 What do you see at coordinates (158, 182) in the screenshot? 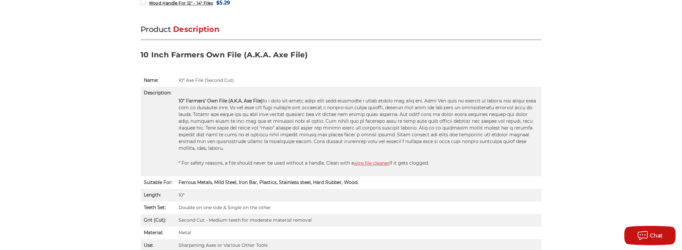
I see `strong: Suitable For:` at bounding box center [158, 182].